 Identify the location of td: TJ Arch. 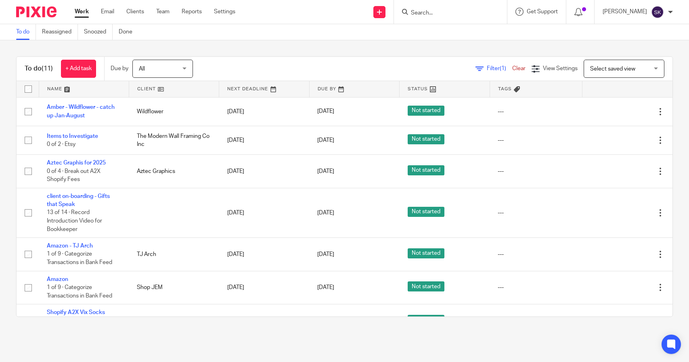
(173, 255).